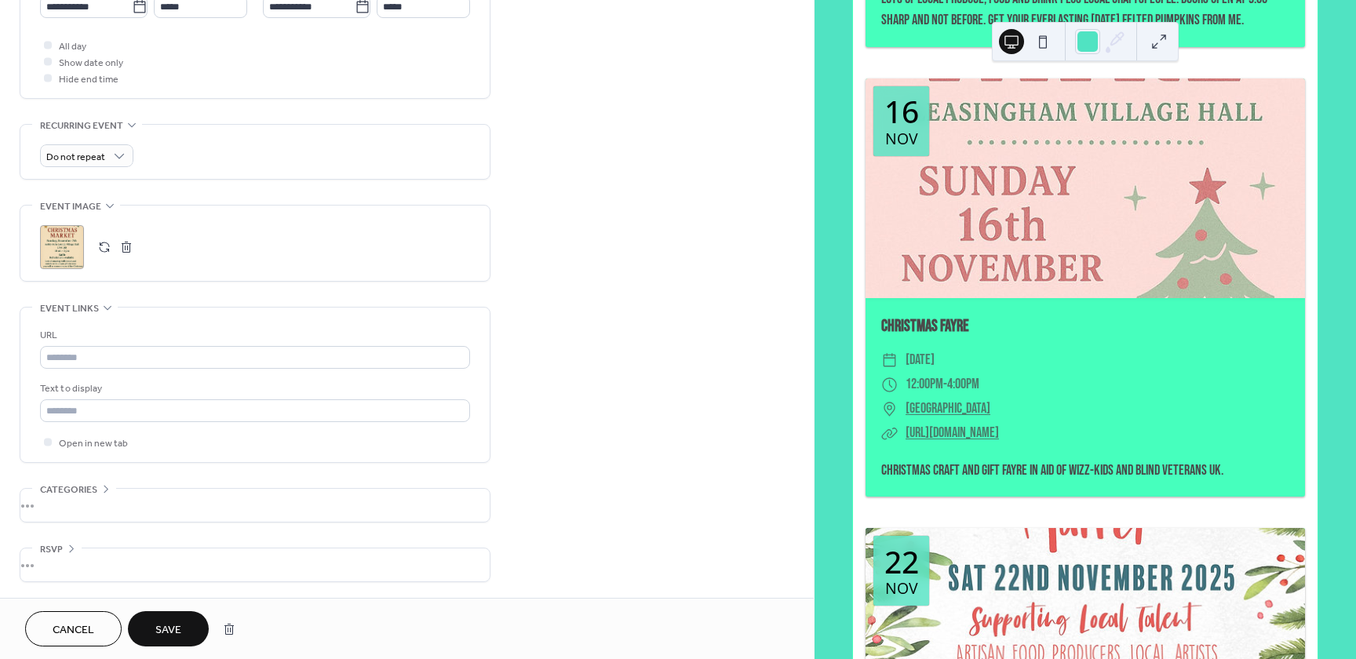 This screenshot has height=659, width=1356. What do you see at coordinates (68, 490) in the screenshot?
I see `span: Categories` at bounding box center [68, 490].